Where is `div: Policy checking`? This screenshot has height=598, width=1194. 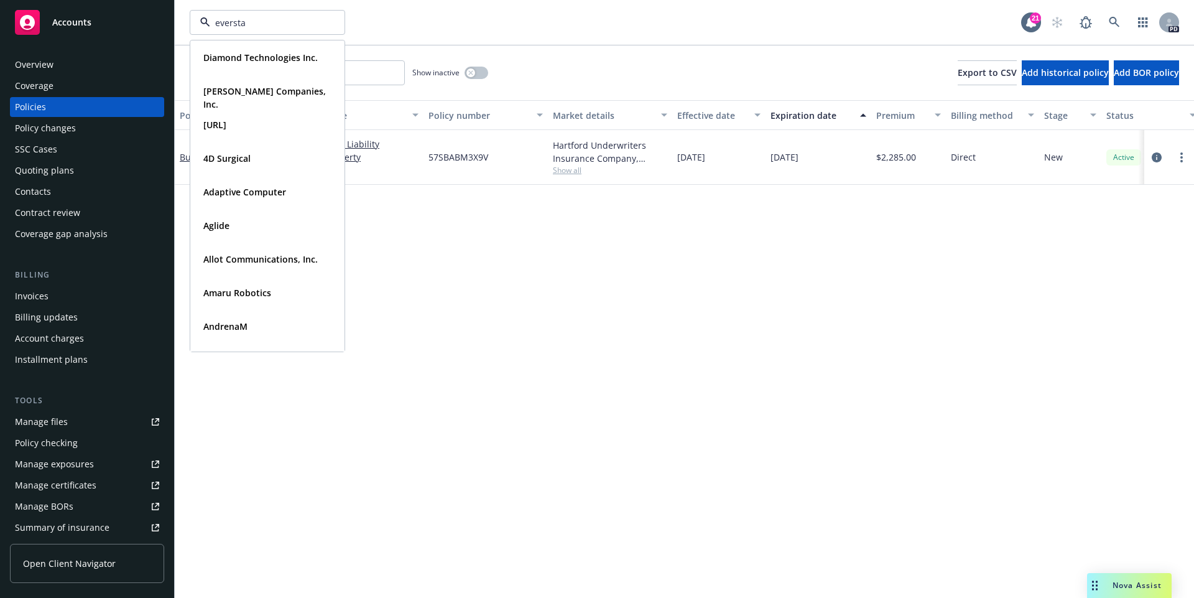
div: Policy checking is located at coordinates (46, 443).